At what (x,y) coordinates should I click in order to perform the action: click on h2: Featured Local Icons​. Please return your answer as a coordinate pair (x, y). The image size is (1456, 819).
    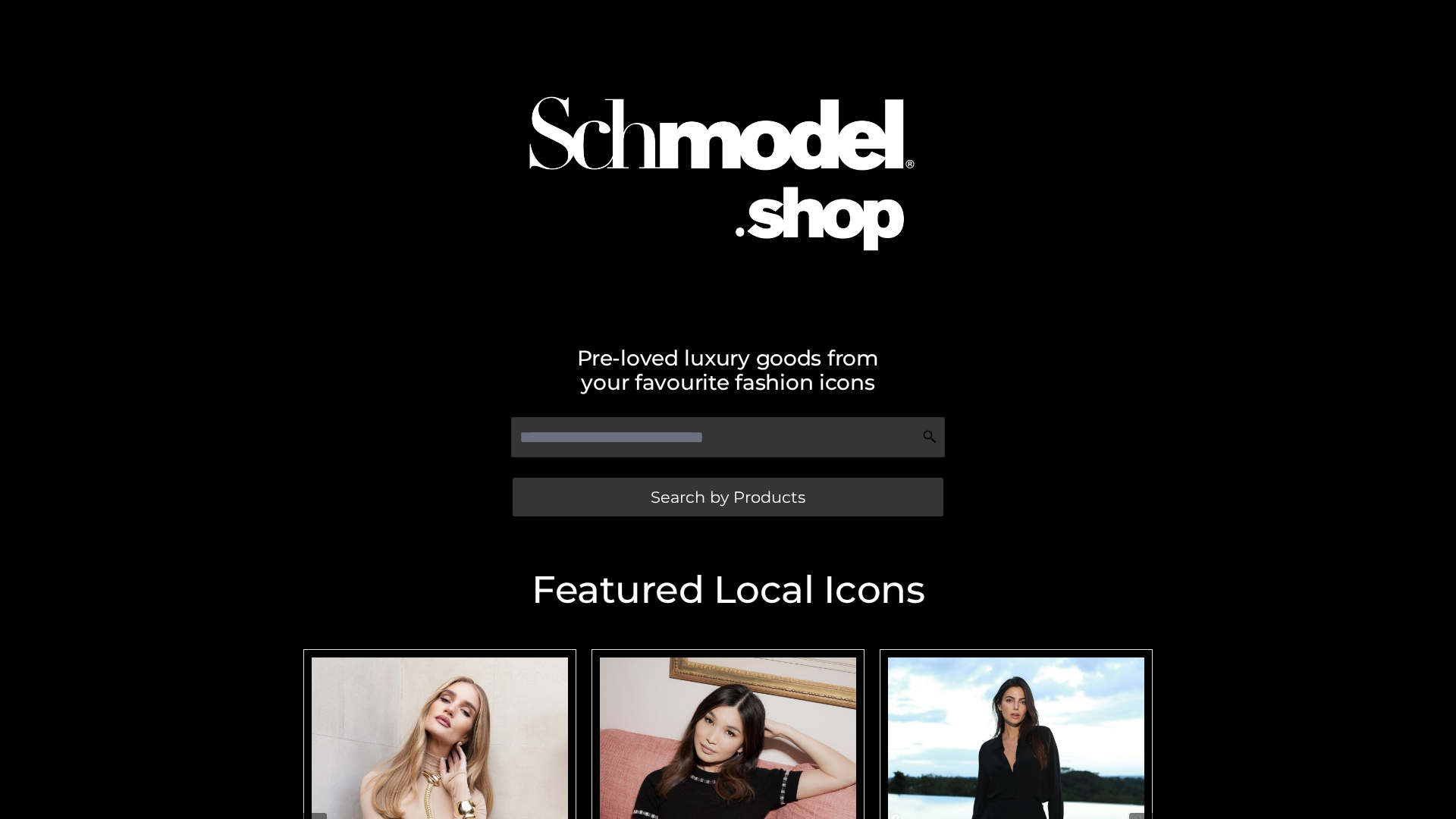
    Looking at the image, I should click on (728, 589).